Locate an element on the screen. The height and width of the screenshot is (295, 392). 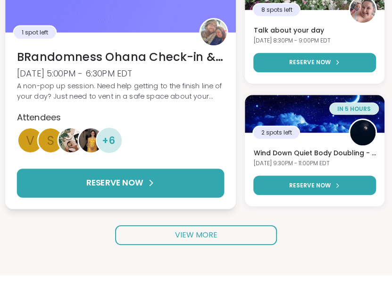
img: mrsperozek43 is located at coordinates (91, 140).